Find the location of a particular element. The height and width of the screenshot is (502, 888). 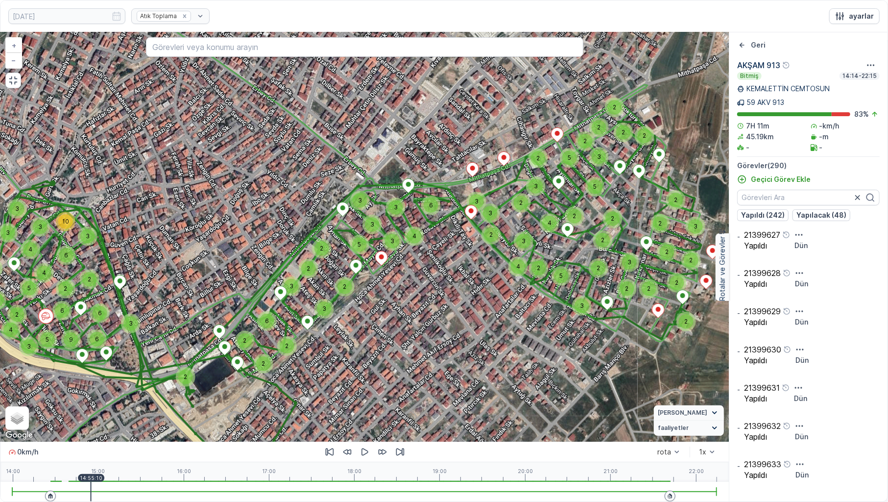

div: 9 is located at coordinates (71, 340).